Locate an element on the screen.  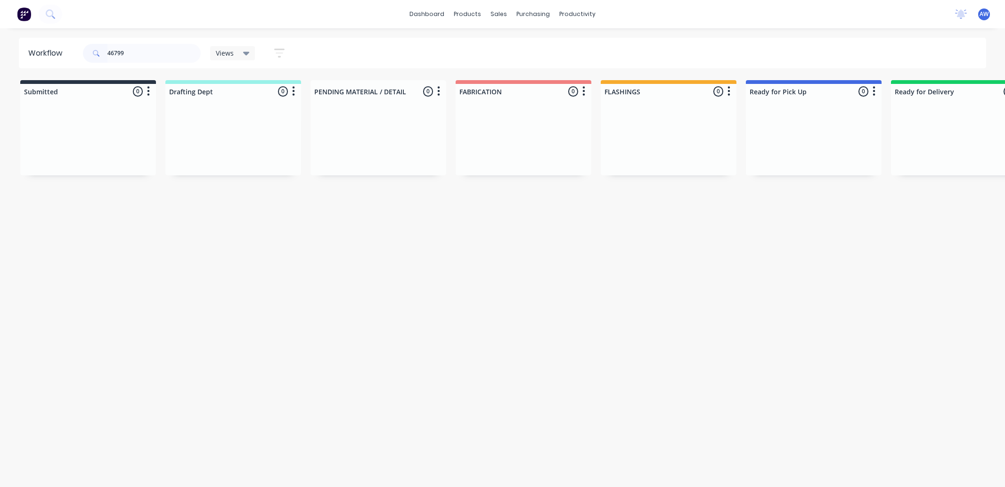
a: dashboard is located at coordinates (427, 14).